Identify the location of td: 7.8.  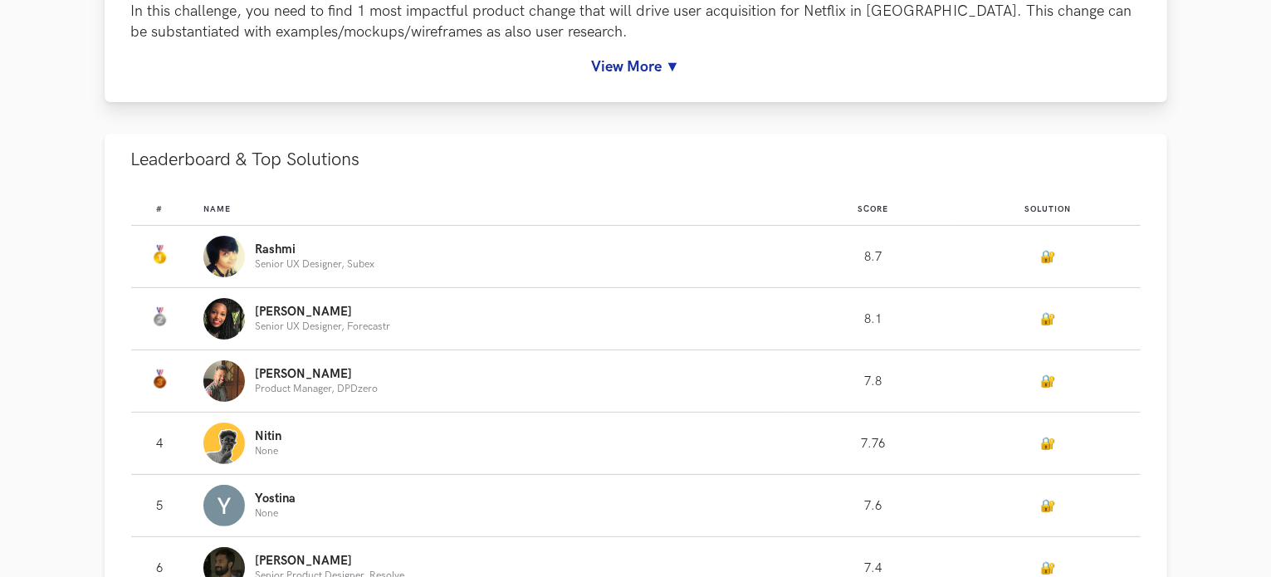
(873, 381).